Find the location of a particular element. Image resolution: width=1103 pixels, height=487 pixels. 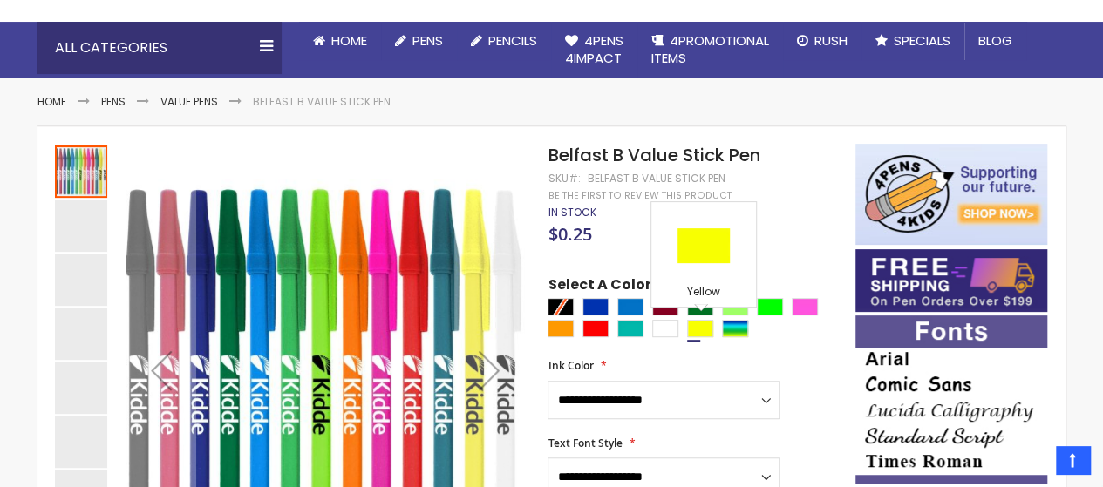

a: Specials is located at coordinates (913, 41).